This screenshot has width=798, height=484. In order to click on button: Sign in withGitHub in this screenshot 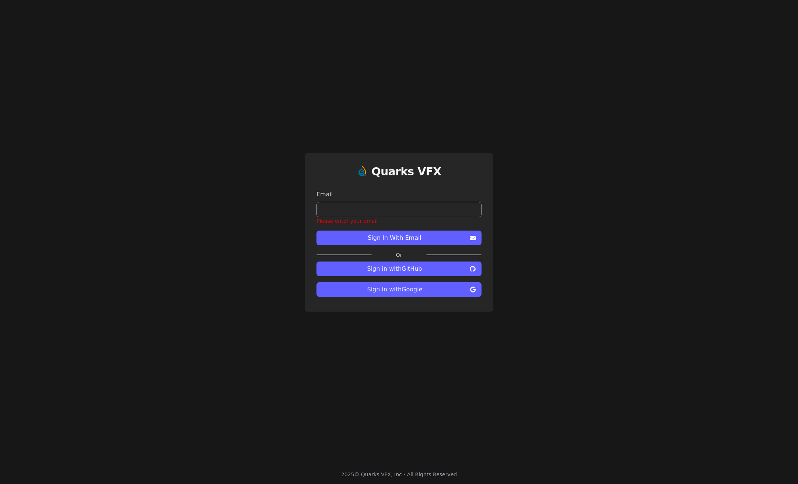, I will do `click(399, 269)`.